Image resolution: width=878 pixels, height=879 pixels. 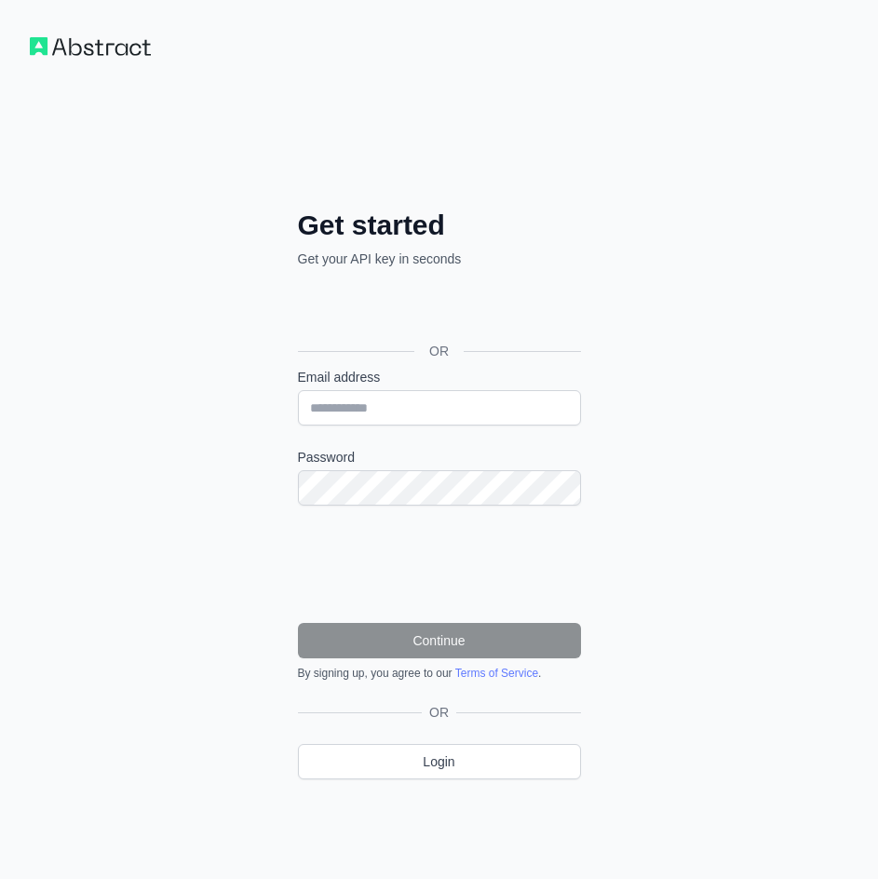 What do you see at coordinates (440, 762) in the screenshot?
I see `a: Login` at bounding box center [440, 762].